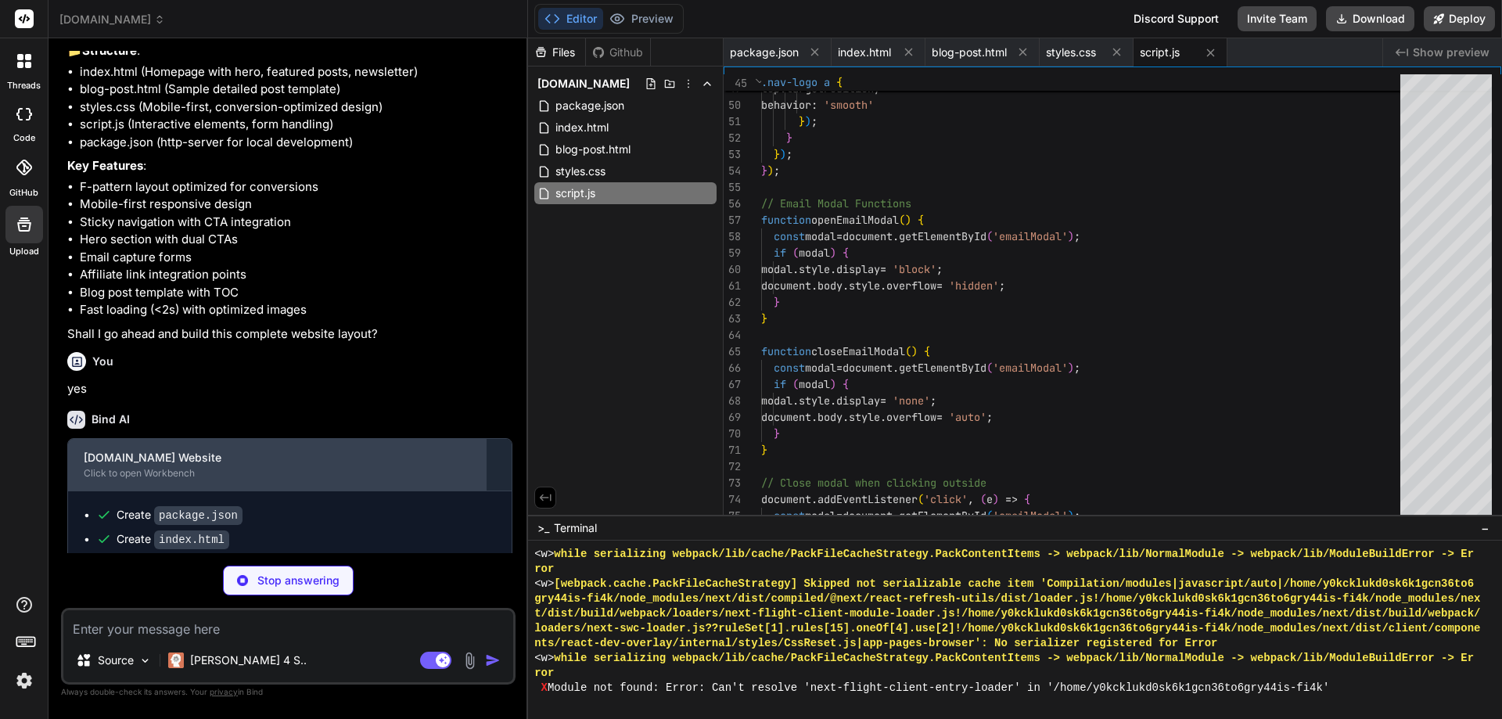  I want to click on span: gry44is-fi4k/node_modules/next/dist/compiled/@next/react-refresh-utils/dist/loader.js!/home/y0kck..., so click(1007, 598).